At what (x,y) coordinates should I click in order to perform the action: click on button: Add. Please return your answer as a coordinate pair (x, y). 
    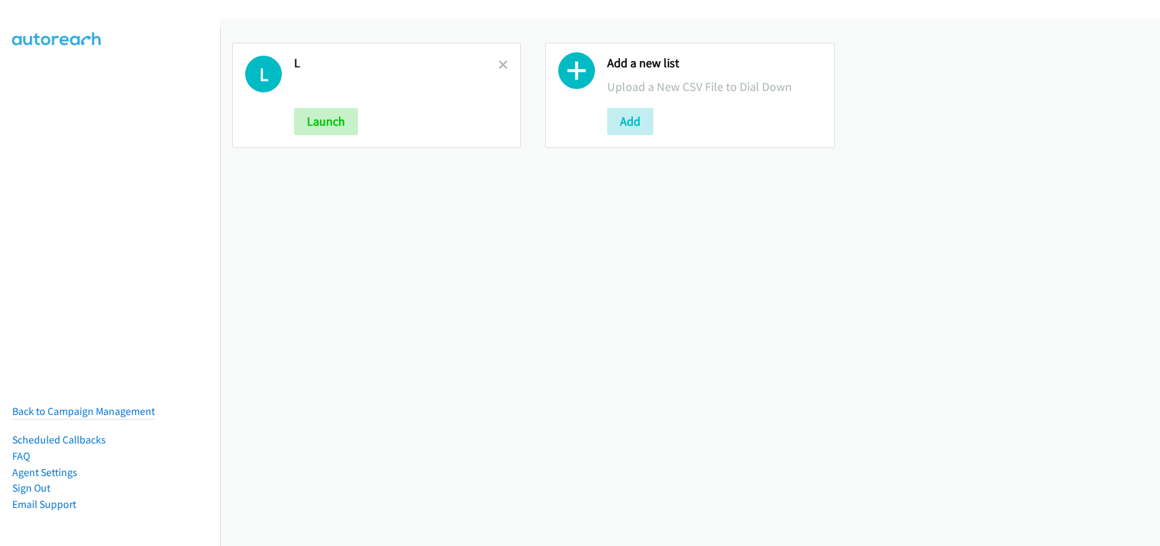
    Looking at the image, I should click on (630, 122).